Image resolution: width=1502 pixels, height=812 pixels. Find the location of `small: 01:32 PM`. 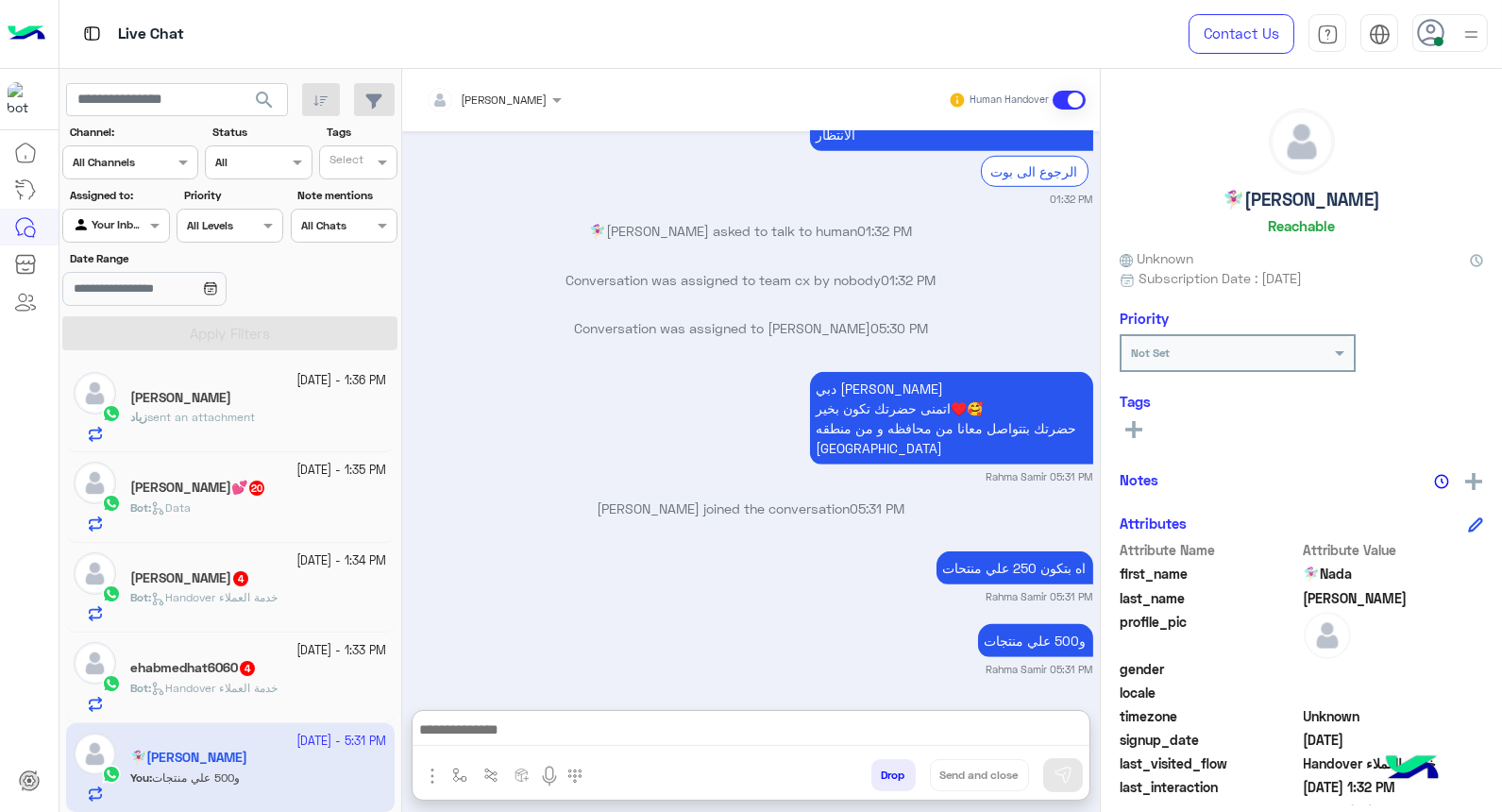

small: 01:32 PM is located at coordinates (1071, 200).